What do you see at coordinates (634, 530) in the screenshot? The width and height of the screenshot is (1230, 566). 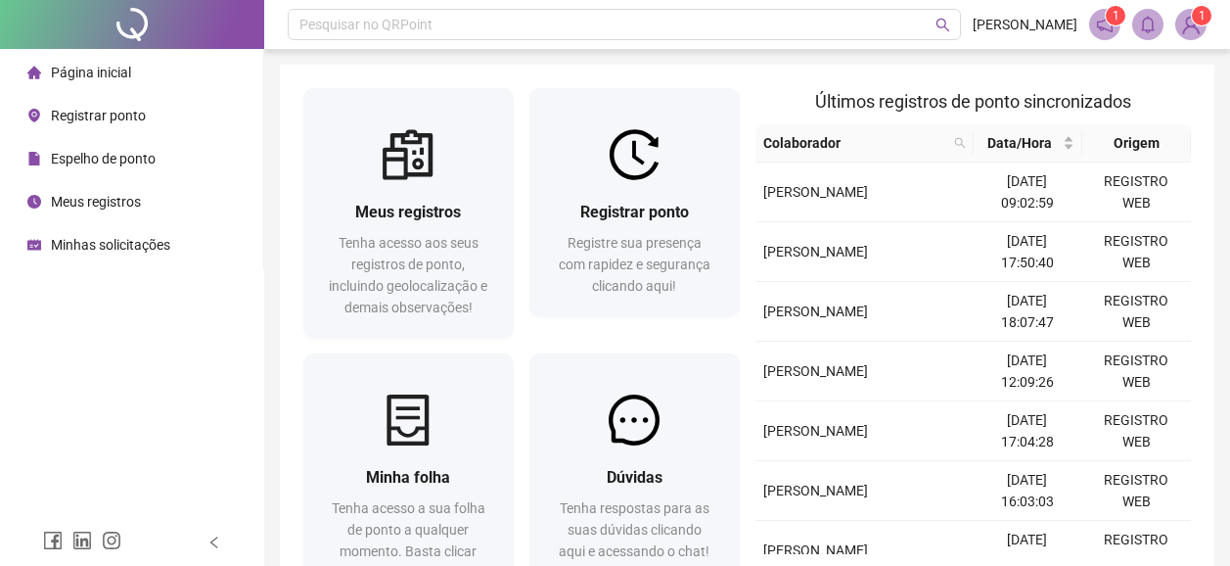 I see `span: Tenha respostas para as suas dúvidas clicando aqui e acessando o chat!` at bounding box center [634, 530].